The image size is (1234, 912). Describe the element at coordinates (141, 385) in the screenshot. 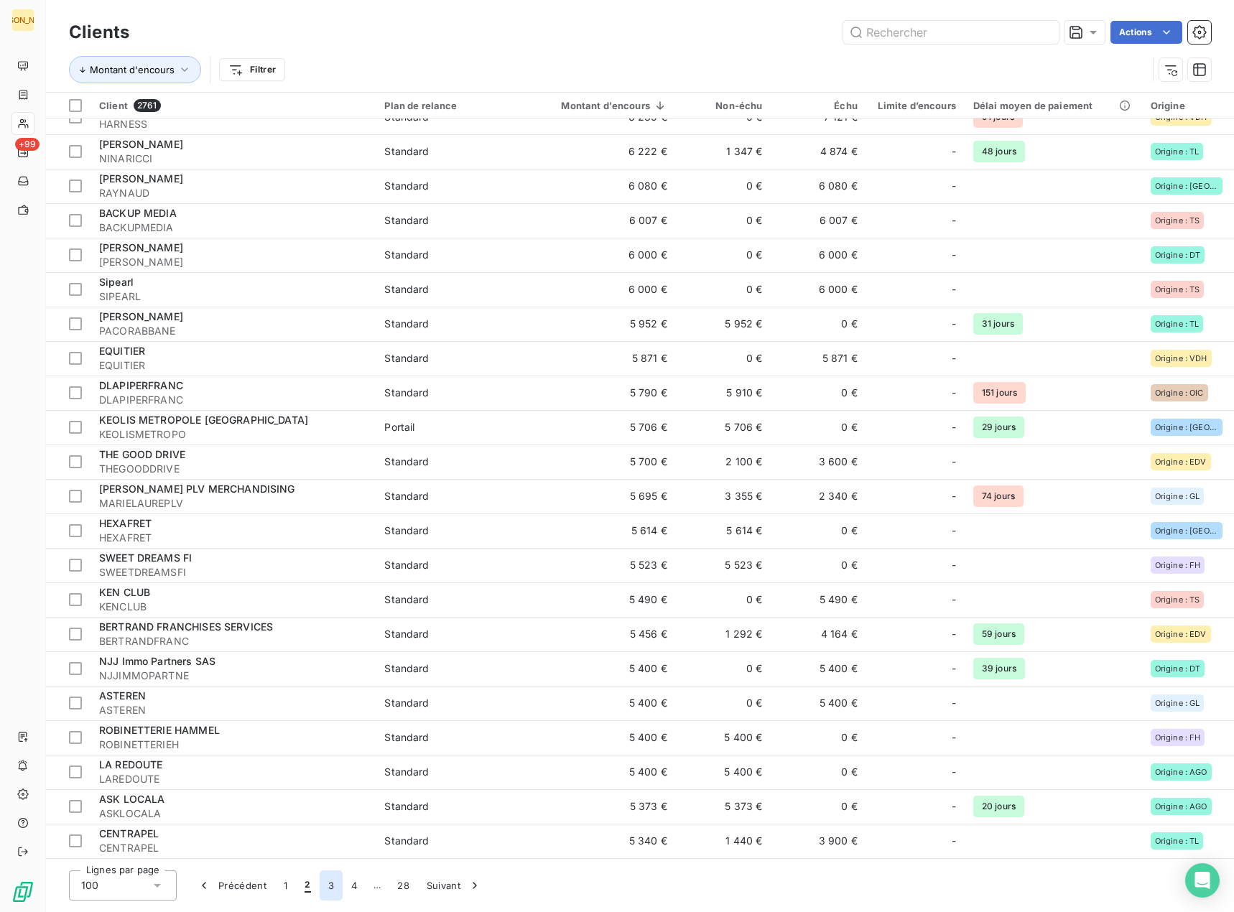

I see `span: DLAPIPERFRANC` at that location.